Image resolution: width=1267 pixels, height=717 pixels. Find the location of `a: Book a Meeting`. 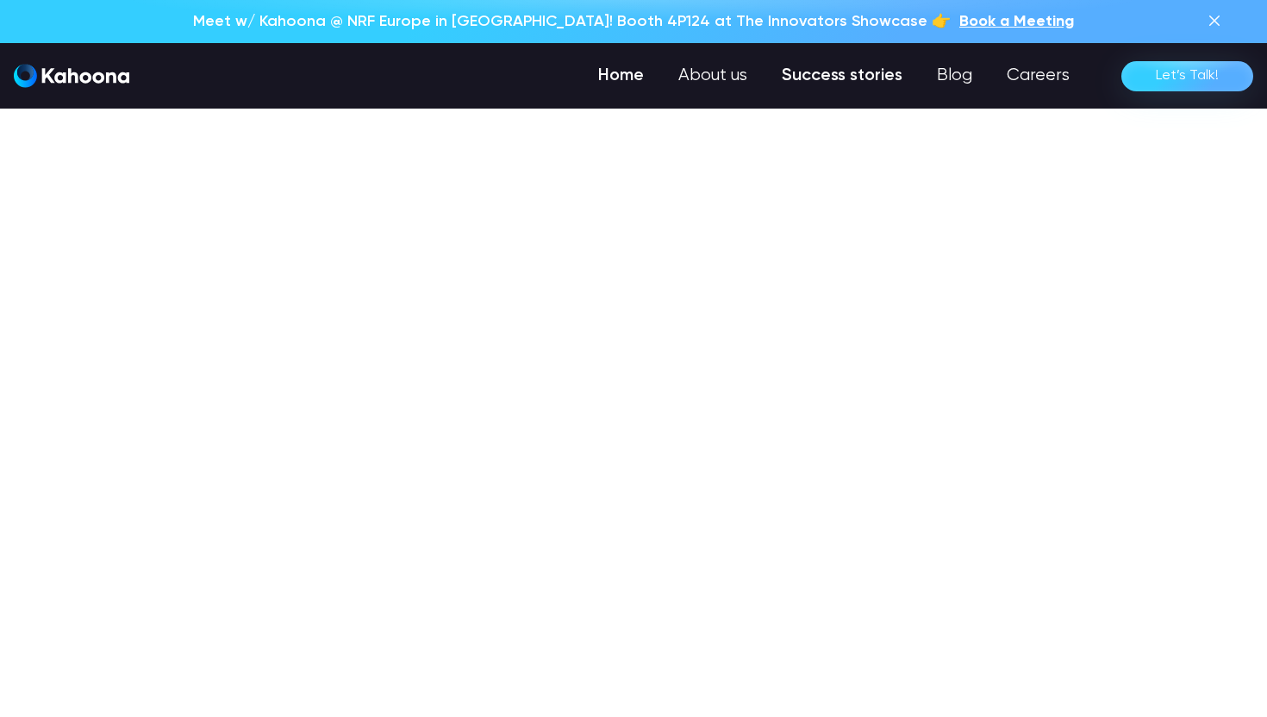

a: Book a Meeting is located at coordinates (1016, 22).